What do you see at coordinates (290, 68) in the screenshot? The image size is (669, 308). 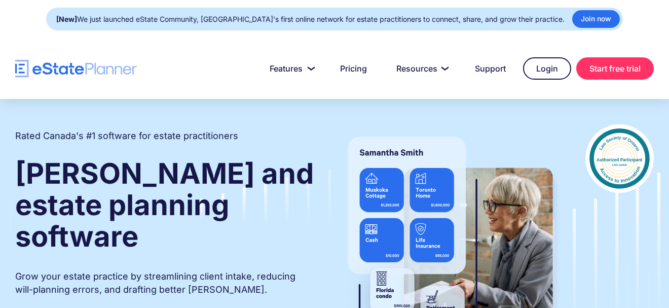 I see `a: Features` at bounding box center [290, 68].